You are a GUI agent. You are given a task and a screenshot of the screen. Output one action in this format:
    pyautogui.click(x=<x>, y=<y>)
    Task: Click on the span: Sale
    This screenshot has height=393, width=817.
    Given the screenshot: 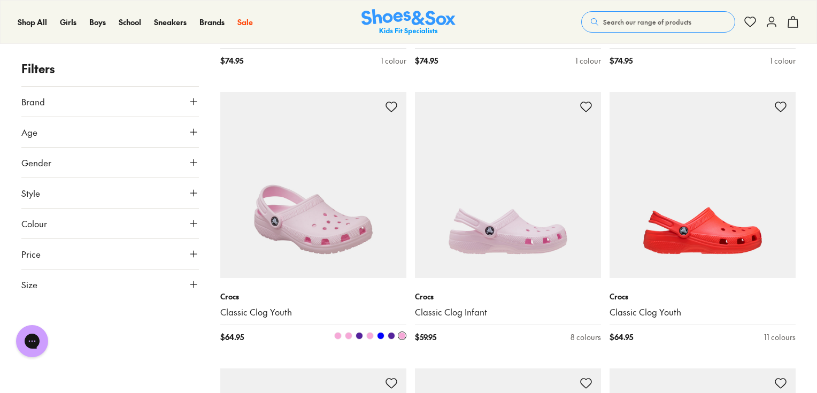 What is the action you would take?
    pyautogui.click(x=245, y=22)
    